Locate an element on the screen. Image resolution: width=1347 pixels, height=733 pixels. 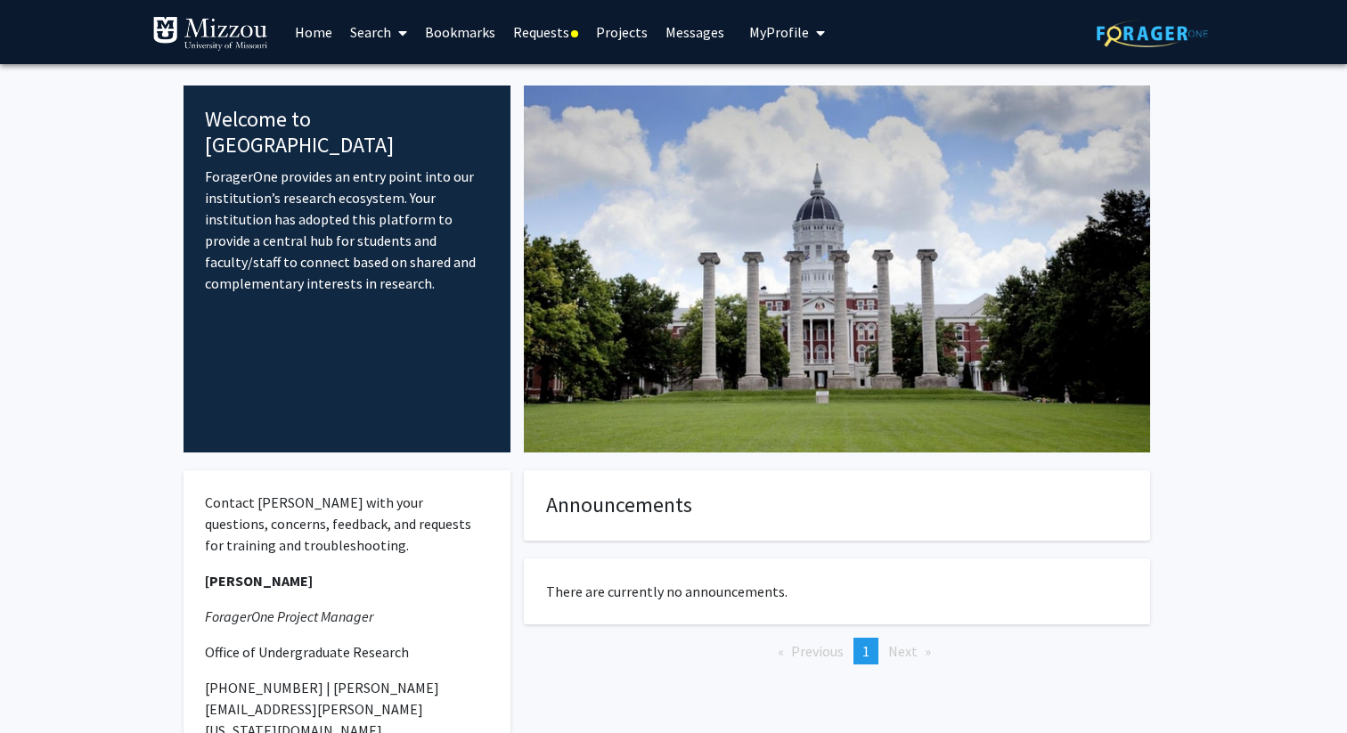
p: There are currently no announcements. is located at coordinates (836, 591).